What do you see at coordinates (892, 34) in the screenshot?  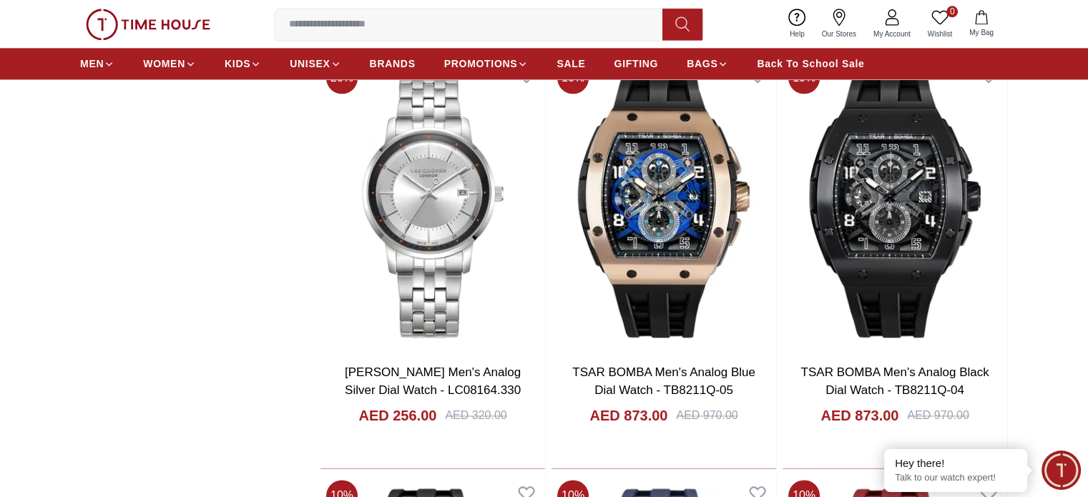 I see `span: My Account` at bounding box center [892, 34].